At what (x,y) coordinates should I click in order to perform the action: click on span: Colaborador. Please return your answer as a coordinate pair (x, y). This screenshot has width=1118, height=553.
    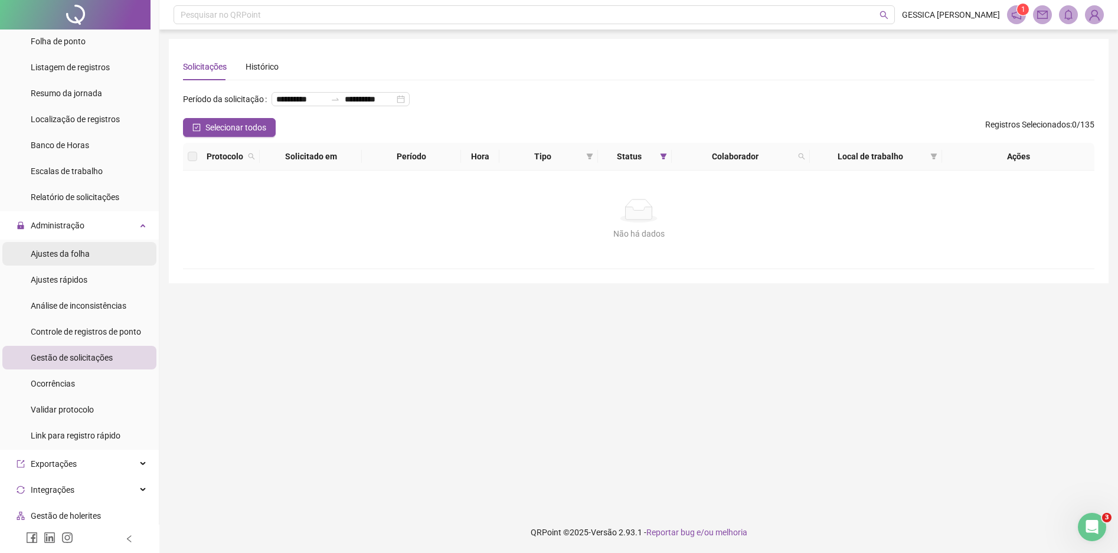
    Looking at the image, I should click on (735, 156).